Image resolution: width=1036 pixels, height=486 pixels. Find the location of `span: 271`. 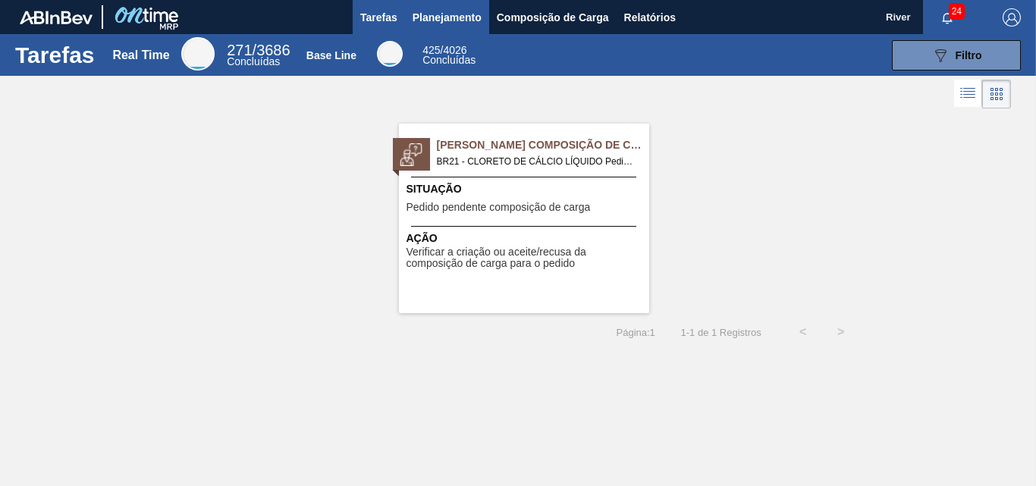

span: 271 is located at coordinates (239, 50).